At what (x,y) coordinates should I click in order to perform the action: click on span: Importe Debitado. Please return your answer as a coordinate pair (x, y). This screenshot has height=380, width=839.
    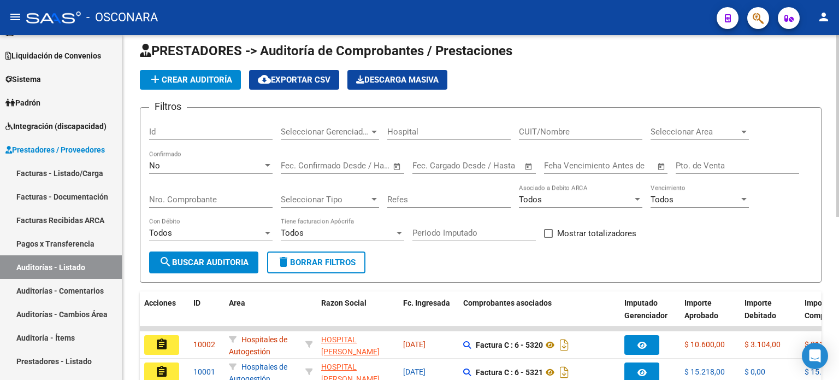
    Looking at the image, I should click on (761, 309).